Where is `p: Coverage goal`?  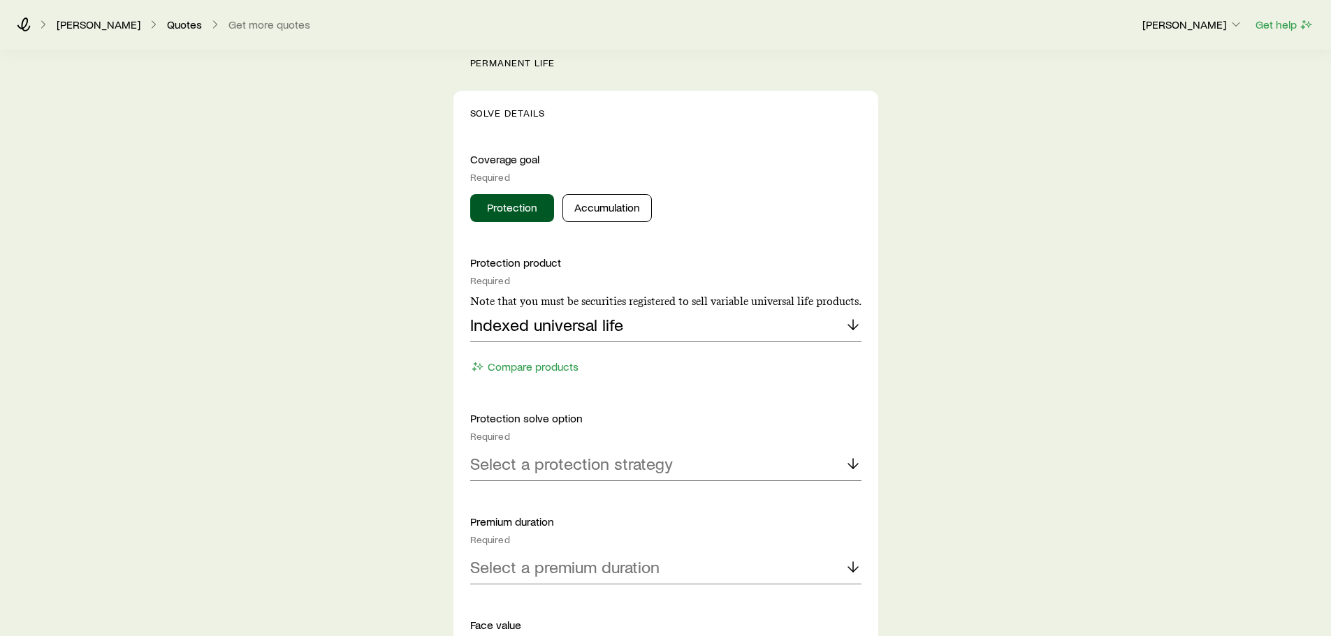 p: Coverage goal is located at coordinates (666, 159).